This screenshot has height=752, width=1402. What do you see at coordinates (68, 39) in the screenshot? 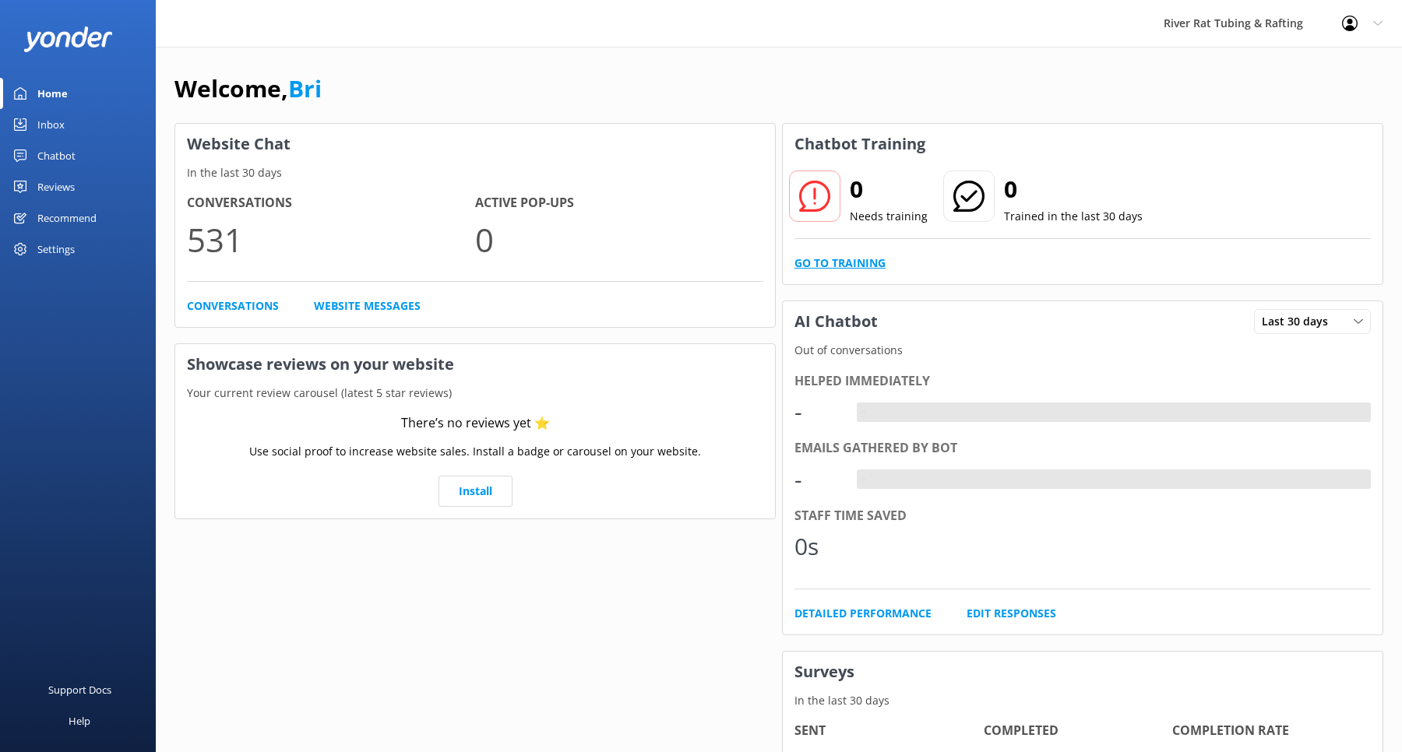
I see `img: yonder-white-logo.png` at bounding box center [68, 39].